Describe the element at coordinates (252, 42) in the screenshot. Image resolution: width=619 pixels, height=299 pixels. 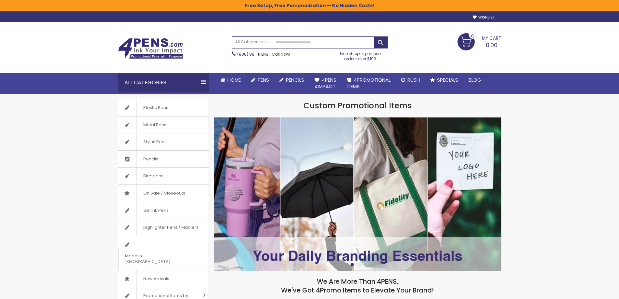
I see `span: All Categories` at that location.